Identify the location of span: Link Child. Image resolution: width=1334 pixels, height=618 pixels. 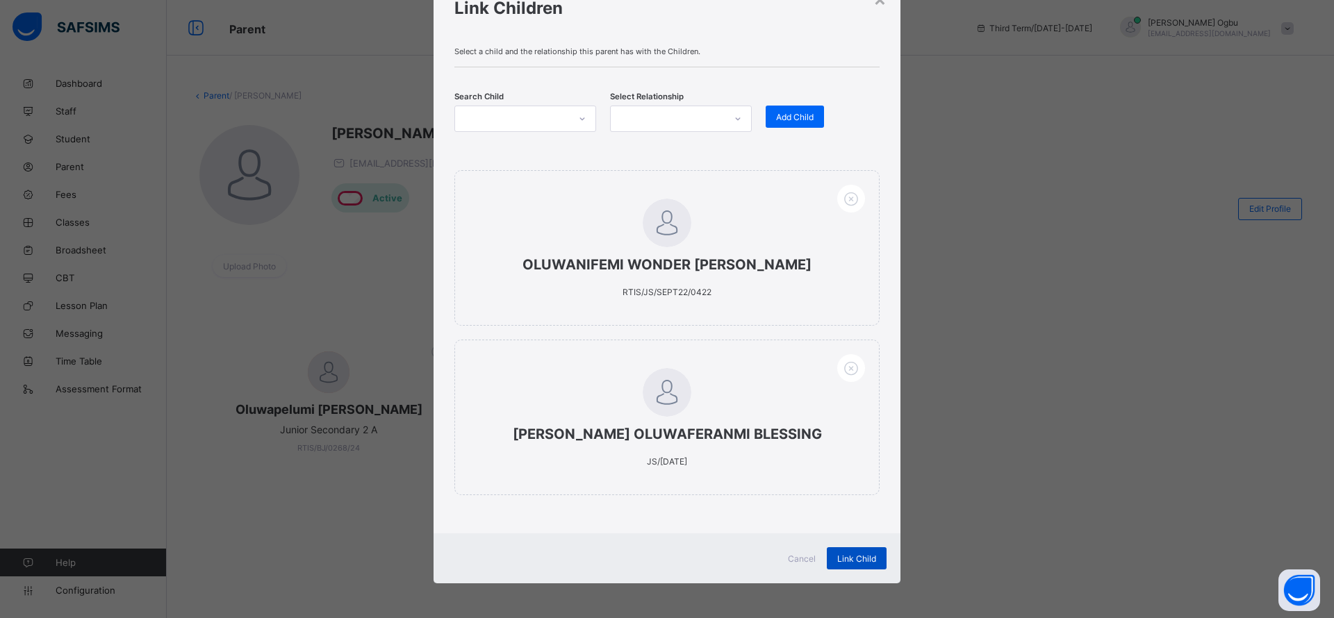
(856, 558).